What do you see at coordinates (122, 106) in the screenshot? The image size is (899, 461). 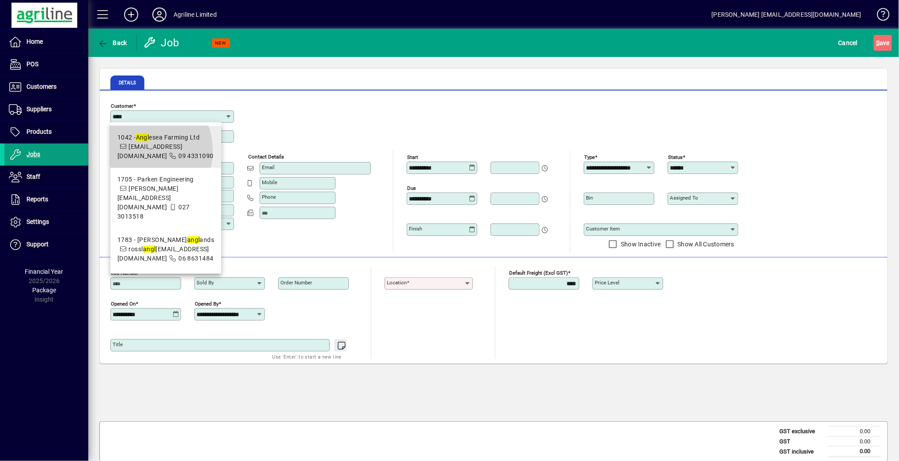 I see `mat-label: Customer` at bounding box center [122, 106].